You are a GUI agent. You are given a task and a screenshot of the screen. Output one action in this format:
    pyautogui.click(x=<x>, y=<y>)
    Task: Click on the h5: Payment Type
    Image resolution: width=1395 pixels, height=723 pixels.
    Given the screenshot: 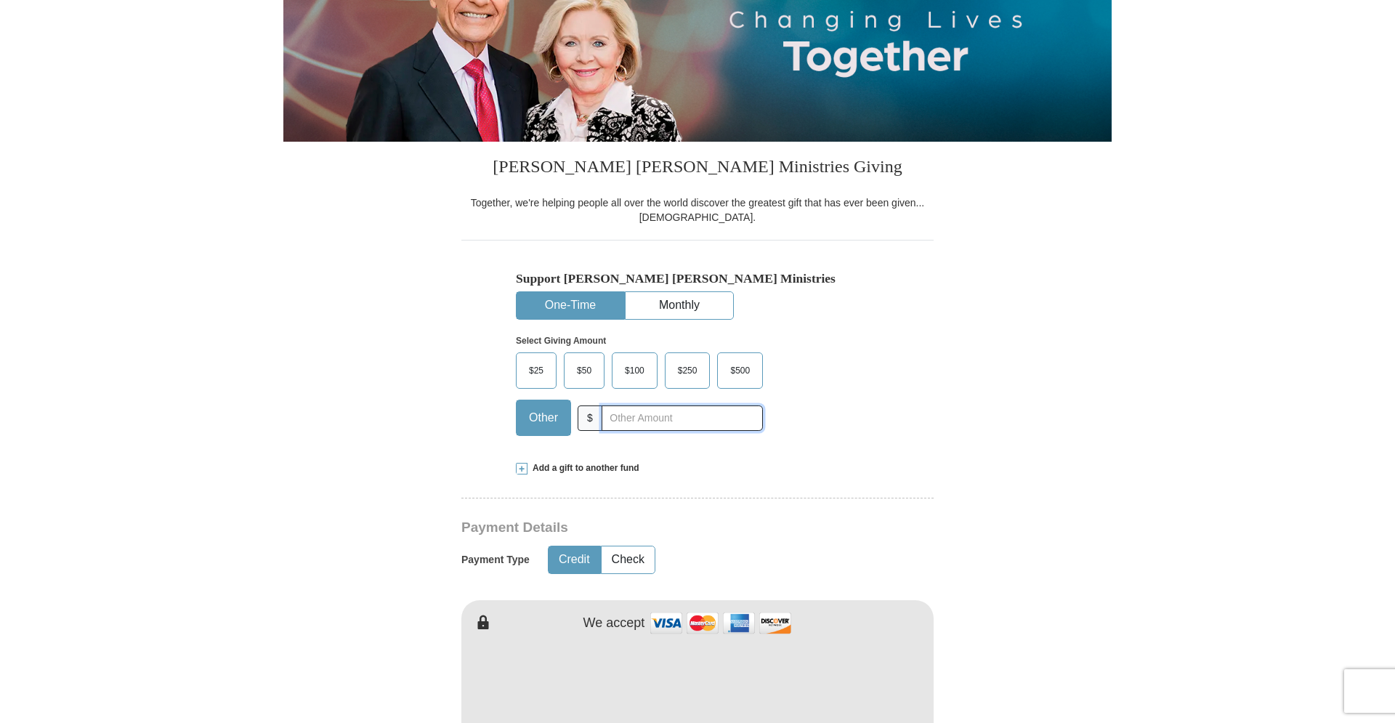 What is the action you would take?
    pyautogui.click(x=495, y=559)
    